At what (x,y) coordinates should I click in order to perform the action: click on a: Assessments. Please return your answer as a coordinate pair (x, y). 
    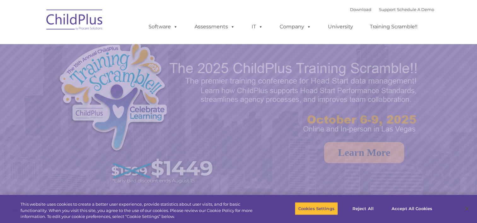
    Looking at the image, I should click on (215, 27).